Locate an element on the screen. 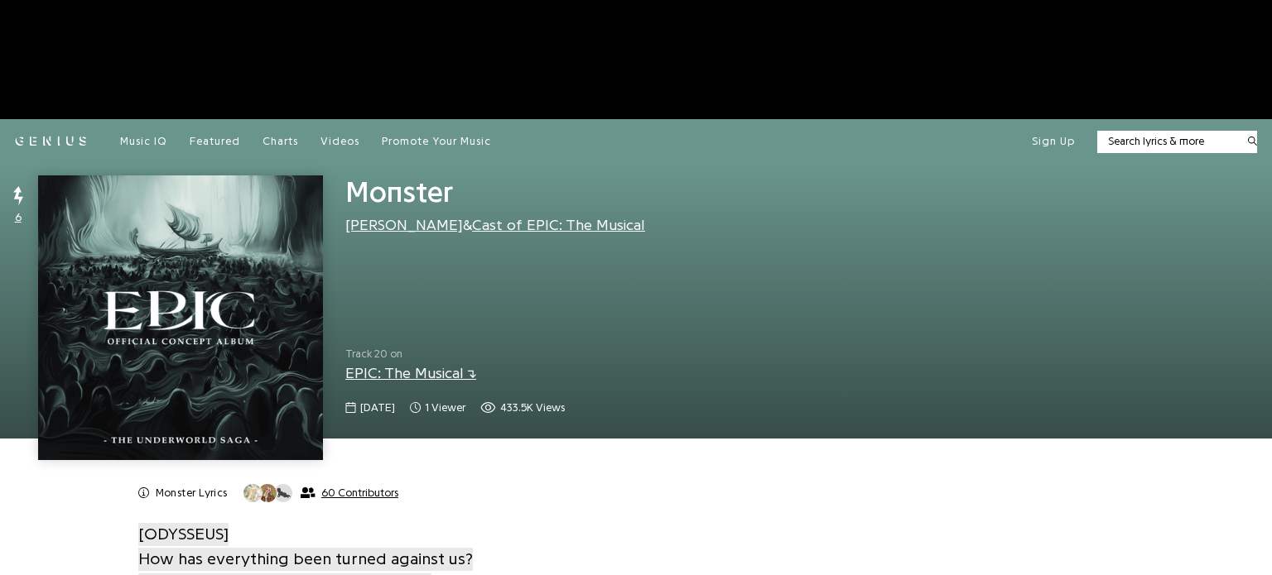 This screenshot has width=1272, height=575. img: Cover art for Monster by Jorge Rivera-Herrans & Cast of EPIC: The Musical is located at coordinates (181, 318).